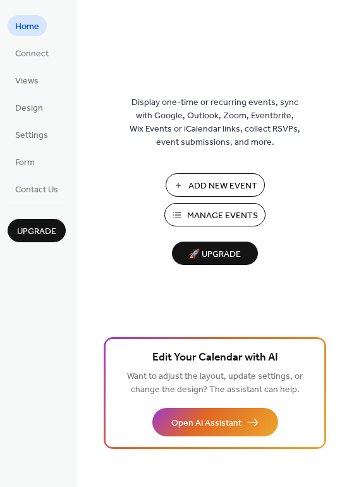 Image resolution: width=354 pixels, height=487 pixels. What do you see at coordinates (215, 123) in the screenshot?
I see `span: Display one-time or recurring events, sync with Google, Outlook, Zoom, Eventbrite, Wix Events or ...` at bounding box center [215, 123].